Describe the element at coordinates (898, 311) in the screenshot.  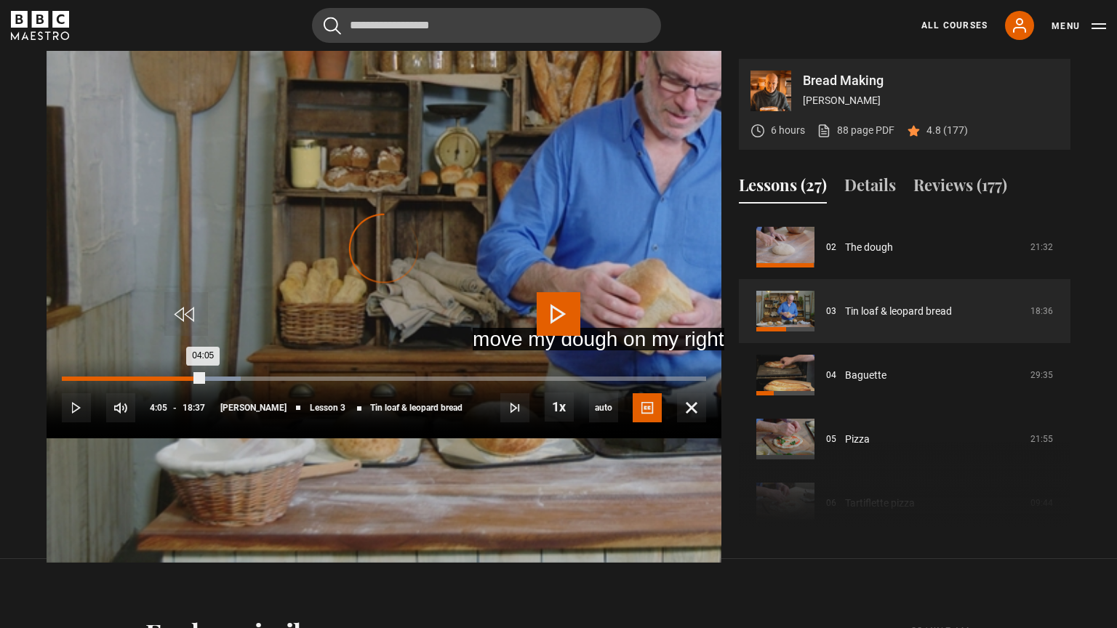
I see `a: Tin loaf & leopard bread` at that location.